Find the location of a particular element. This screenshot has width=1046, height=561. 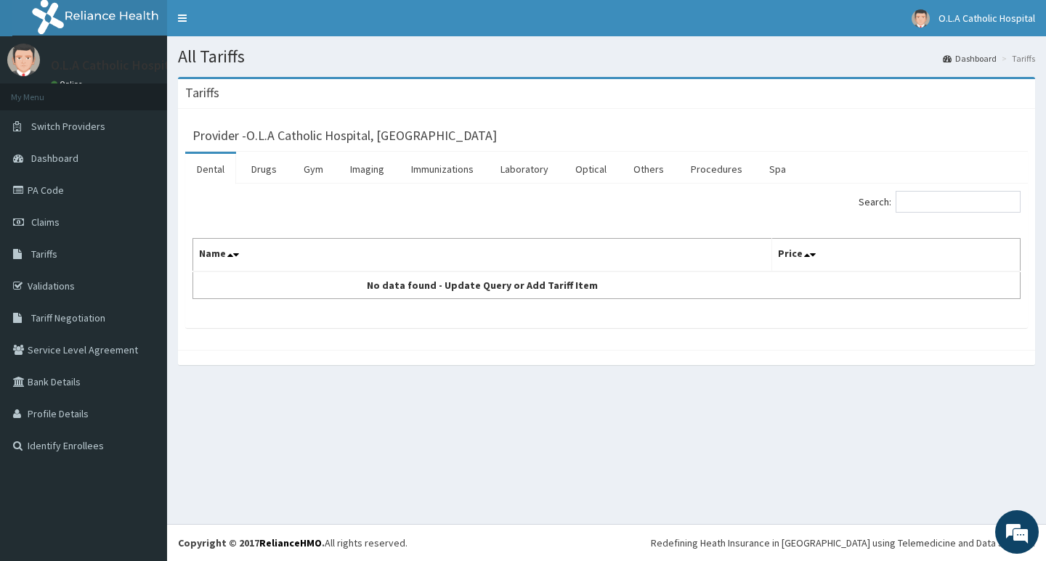

a: Immunizations is located at coordinates (442, 169).